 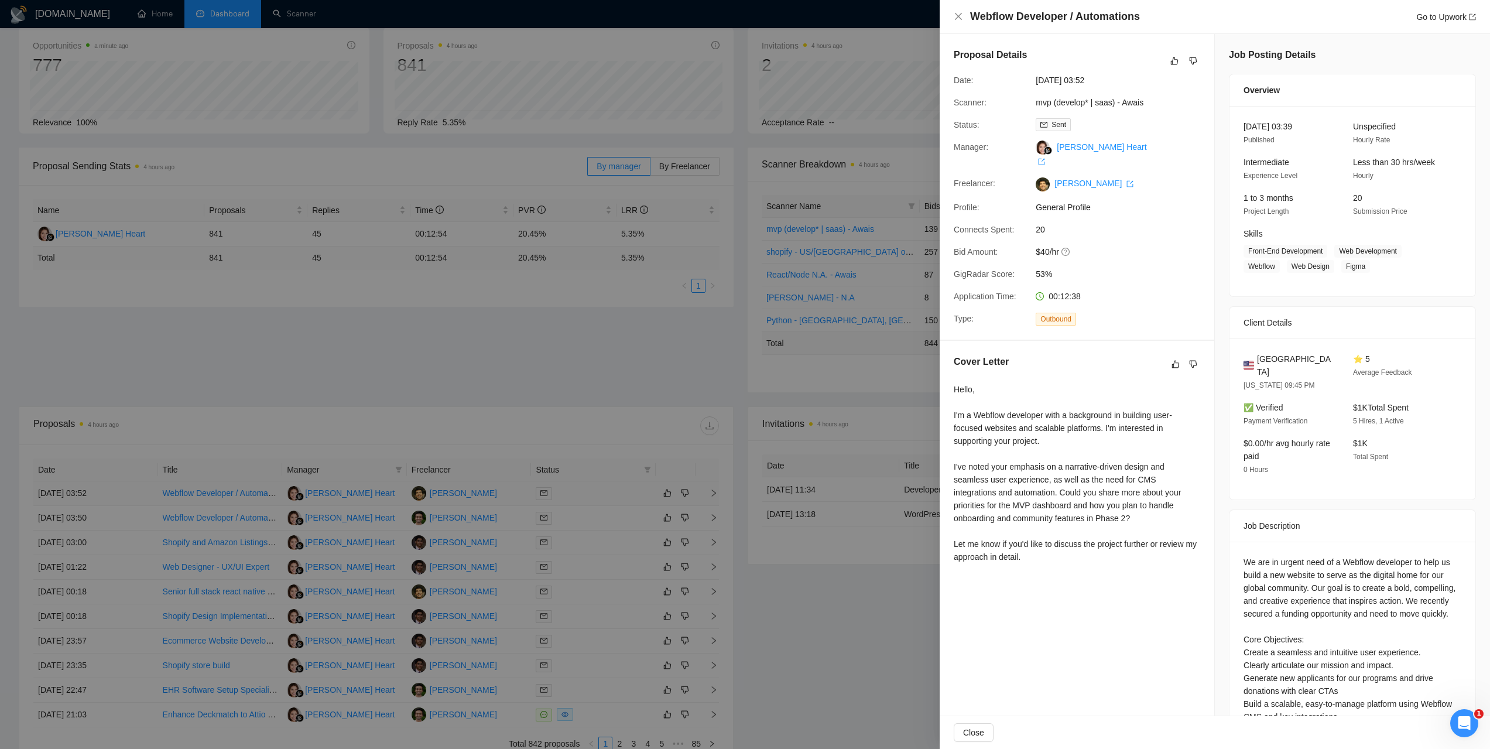 What do you see at coordinates (1089, 102) in the screenshot?
I see `a: mvp (develop* | saas) - Awais` at bounding box center [1089, 102].